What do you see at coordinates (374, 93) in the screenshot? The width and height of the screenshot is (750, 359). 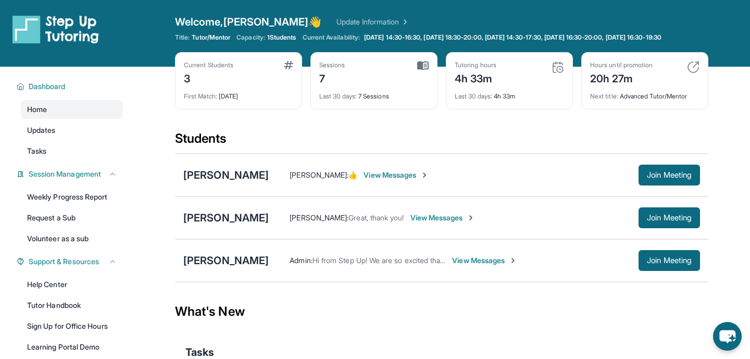 I see `div: 7 Sessions` at bounding box center [374, 93].